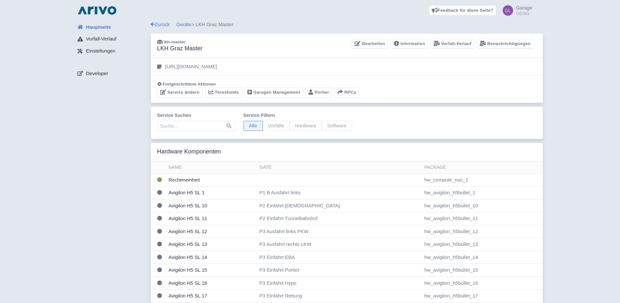  Describe the element at coordinates (515, 10) in the screenshot. I see `a: Garage GESIG` at that location.